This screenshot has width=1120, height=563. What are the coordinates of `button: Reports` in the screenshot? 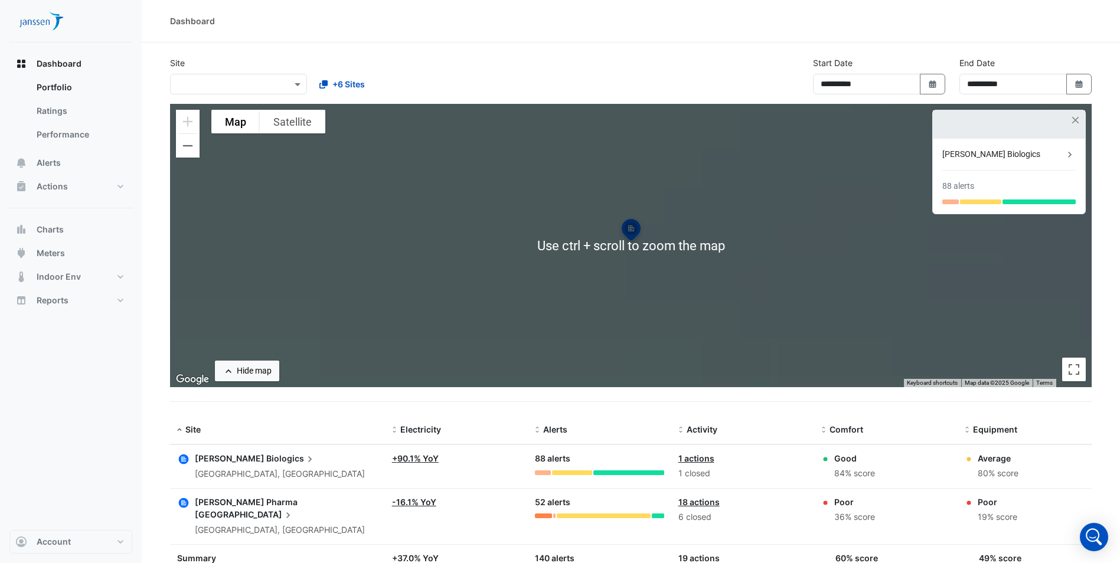 It's located at (71, 301).